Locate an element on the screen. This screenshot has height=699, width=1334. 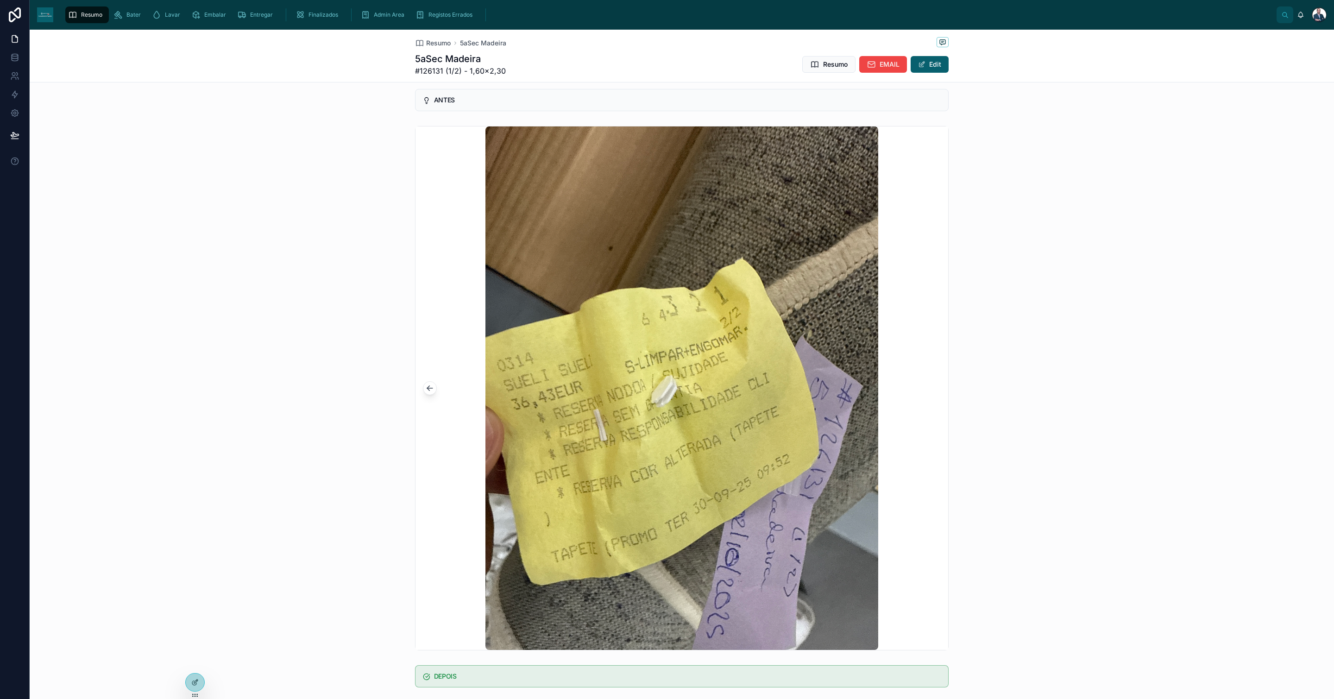
div: scrollable content is located at coordinates (668, 15).